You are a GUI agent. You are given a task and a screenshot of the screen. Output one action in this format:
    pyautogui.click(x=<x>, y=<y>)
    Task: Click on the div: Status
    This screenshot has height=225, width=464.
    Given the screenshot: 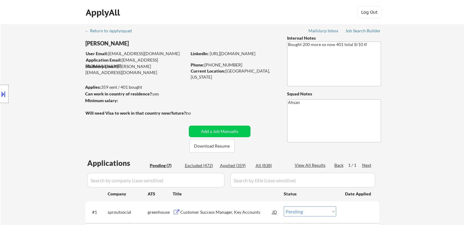 What is the action you would take?
    pyautogui.click(x=310, y=194)
    